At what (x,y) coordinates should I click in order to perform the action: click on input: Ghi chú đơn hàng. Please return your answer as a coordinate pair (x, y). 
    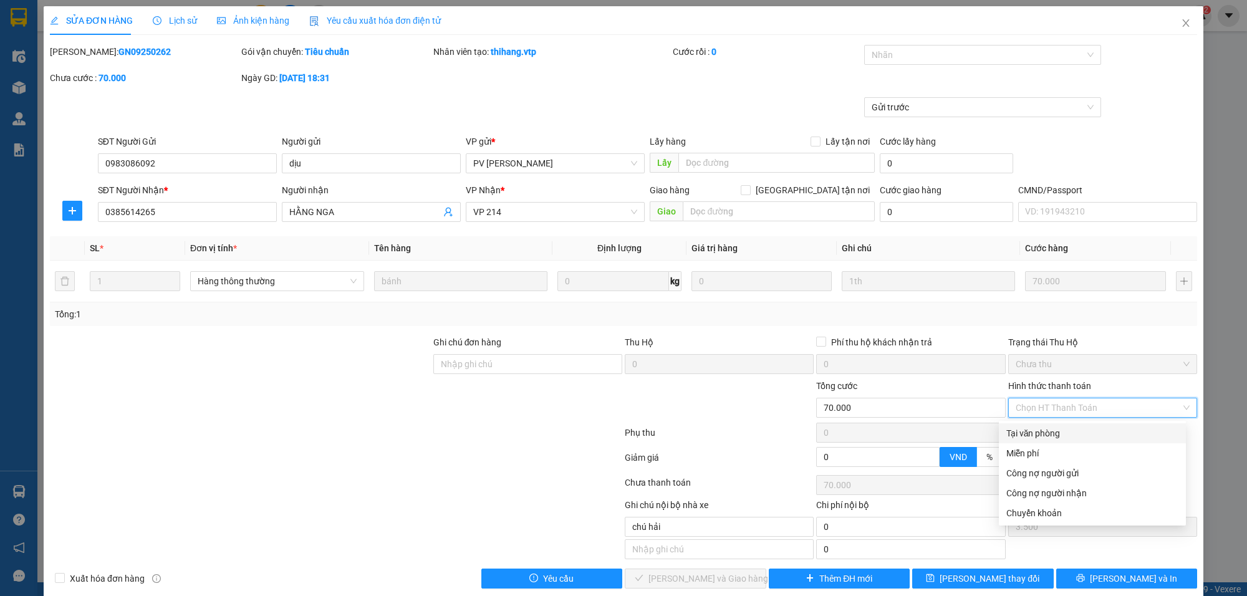
    Looking at the image, I should click on (528, 364).